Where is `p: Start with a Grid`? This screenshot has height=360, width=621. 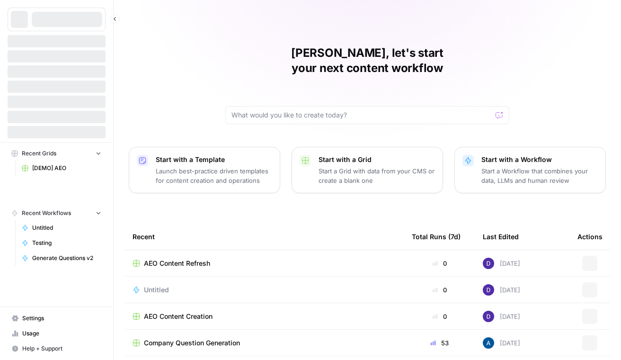 p: Start with a Grid is located at coordinates (377, 159).